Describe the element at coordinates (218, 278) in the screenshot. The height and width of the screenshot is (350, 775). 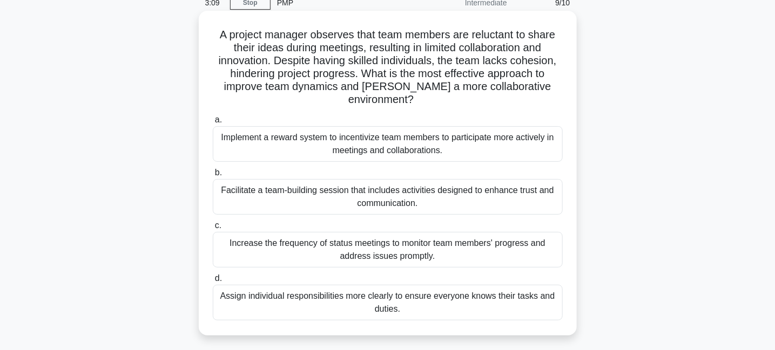
I see `span: d.` at that location.